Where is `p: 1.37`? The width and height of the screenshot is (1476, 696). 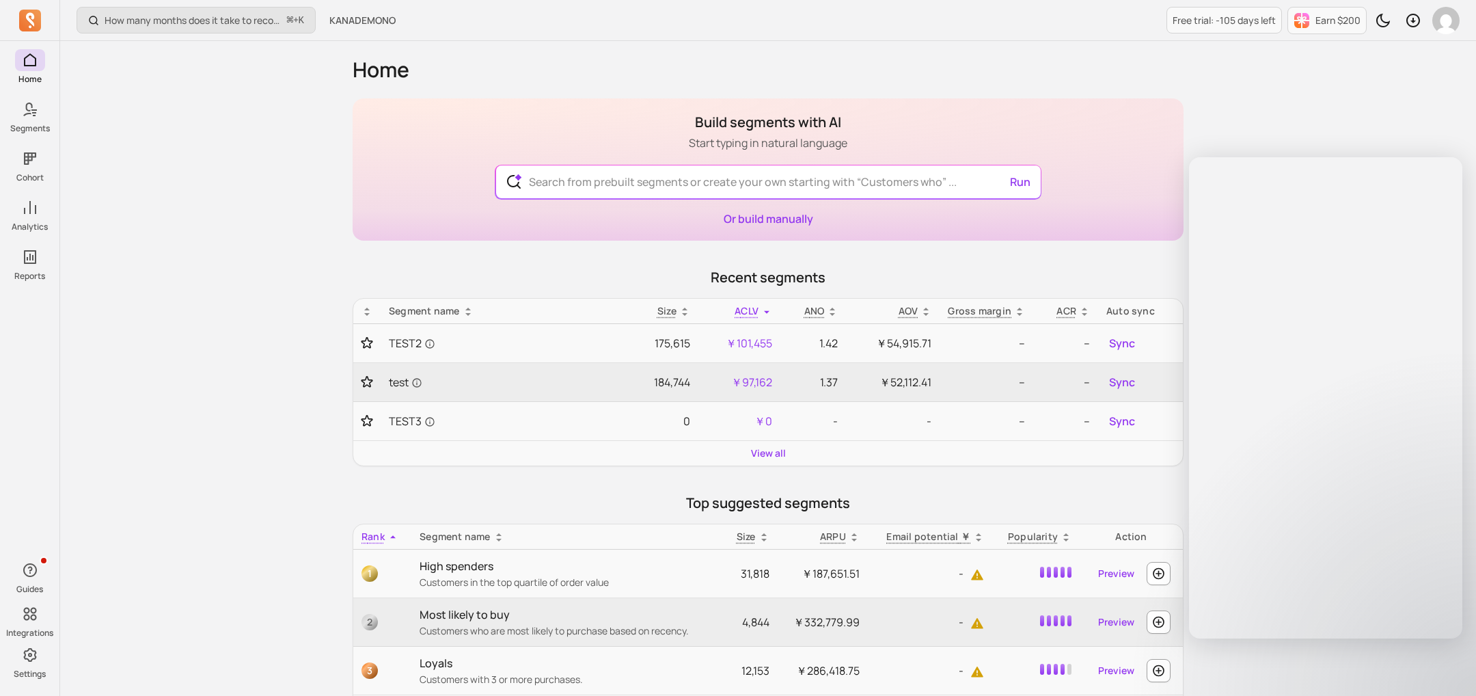
p: 1.37 is located at coordinates (813, 382).